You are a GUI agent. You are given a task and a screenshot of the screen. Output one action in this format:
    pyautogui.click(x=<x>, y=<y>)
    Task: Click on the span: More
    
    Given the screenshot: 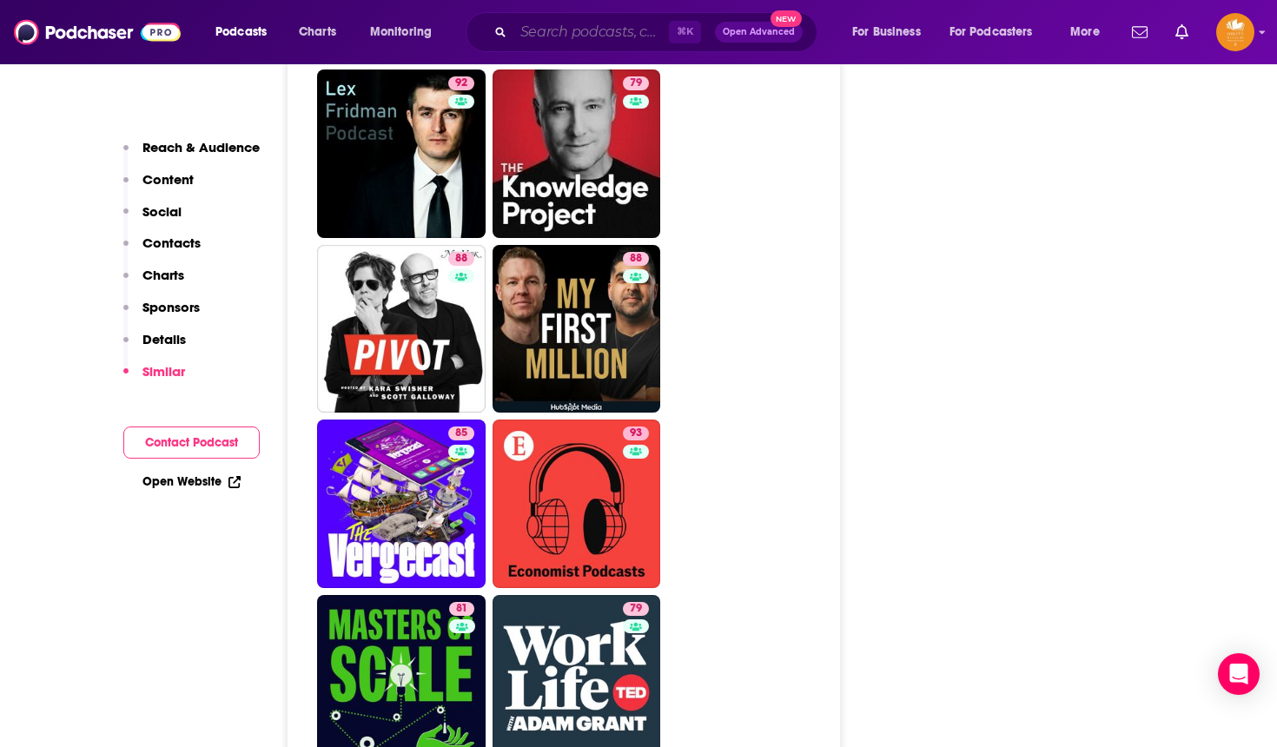 What is the action you would take?
    pyautogui.click(x=1085, y=32)
    